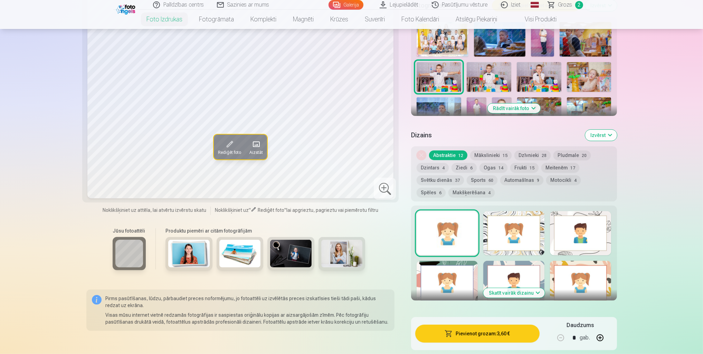 The image size is (703, 354). Describe the element at coordinates (256, 147) in the screenshot. I see `button: Aizstāt` at that location.